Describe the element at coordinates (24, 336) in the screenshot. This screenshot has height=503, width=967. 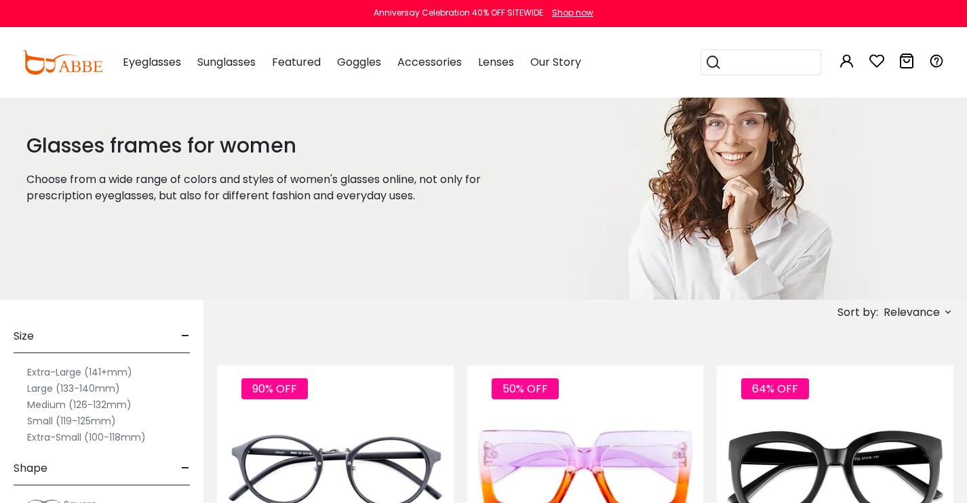
I see `span: Size` at that location.